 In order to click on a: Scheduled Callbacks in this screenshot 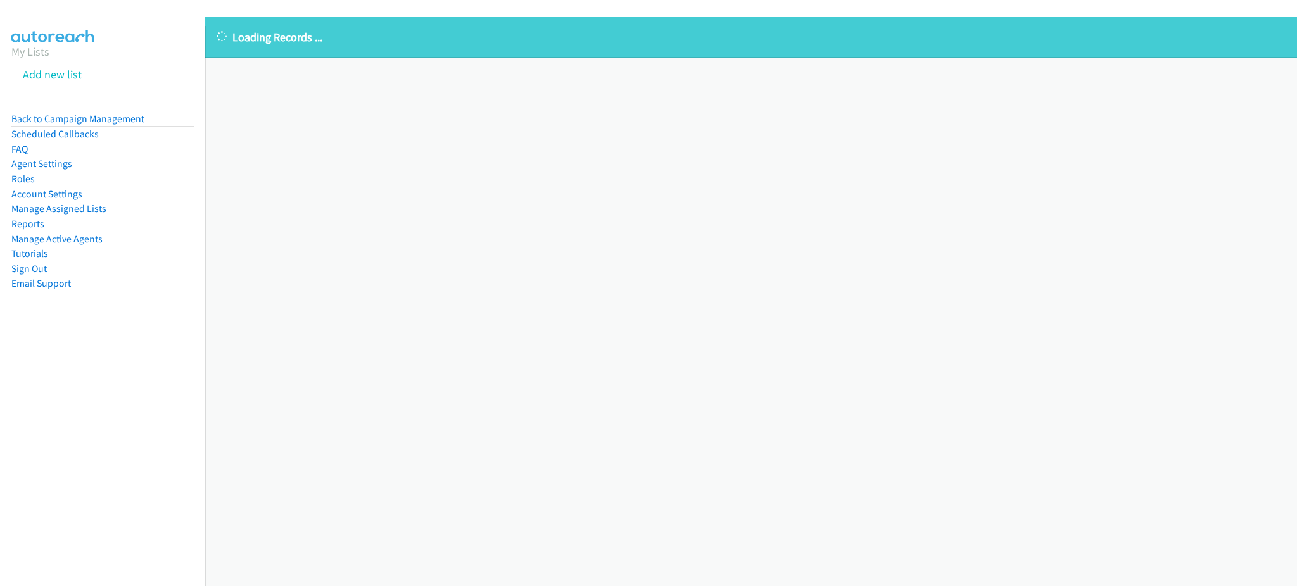, I will do `click(55, 134)`.